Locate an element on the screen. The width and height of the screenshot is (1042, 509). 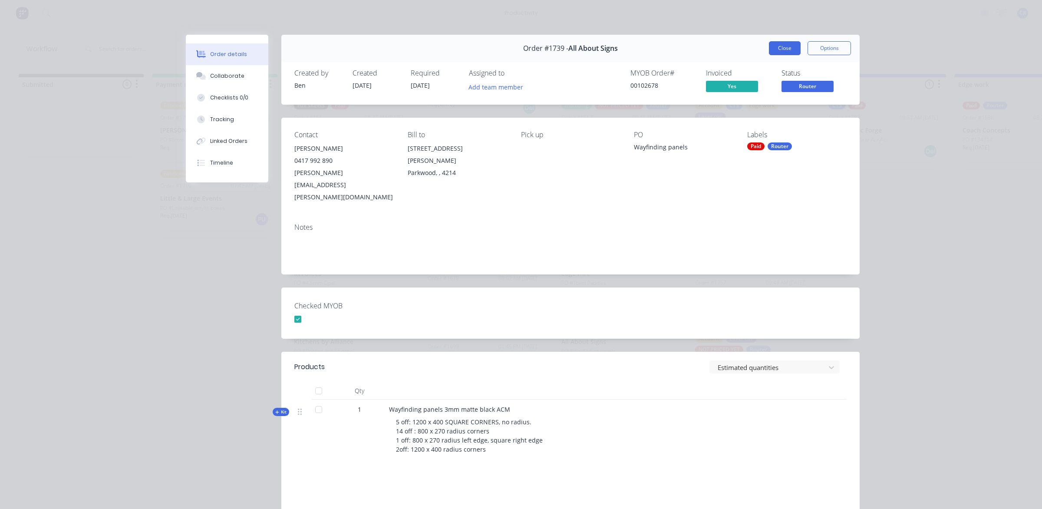
div: Qty is located at coordinates (359, 391).